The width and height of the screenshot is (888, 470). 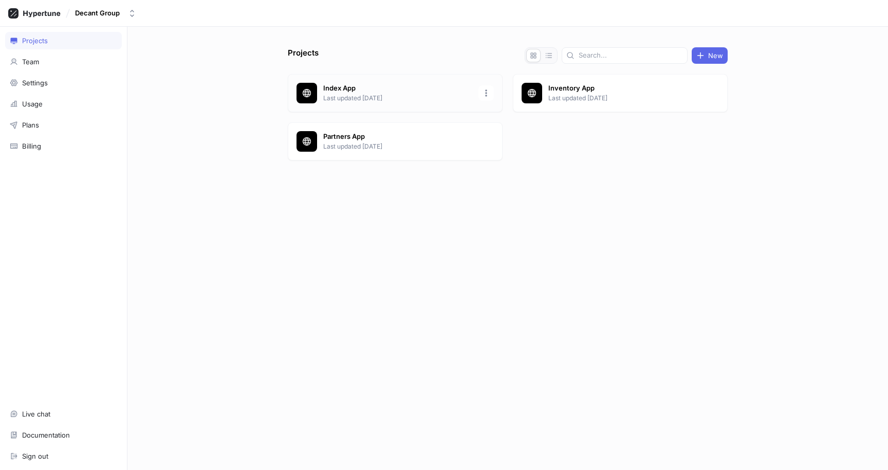 I want to click on p: Projects, so click(x=303, y=55).